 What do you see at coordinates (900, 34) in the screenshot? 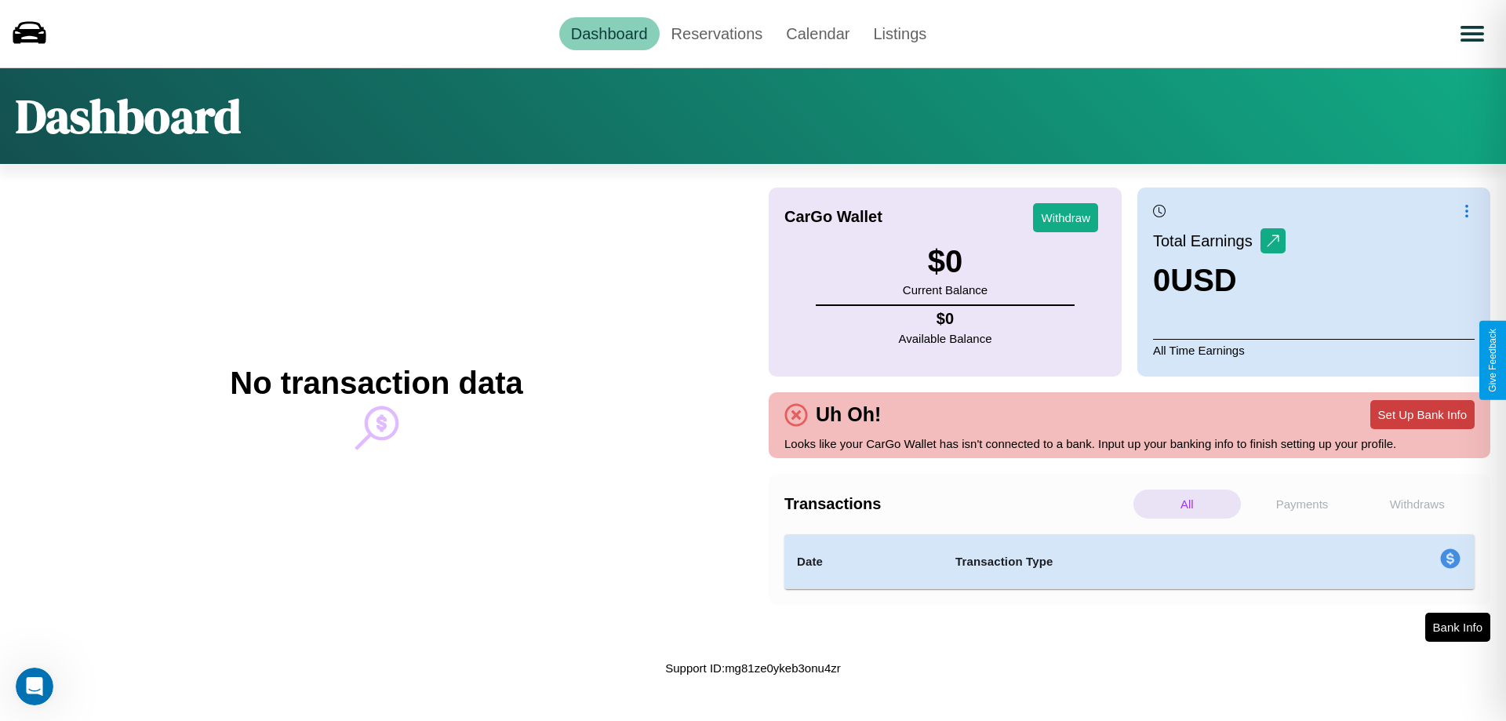
I see `a: Listings` at bounding box center [900, 34].